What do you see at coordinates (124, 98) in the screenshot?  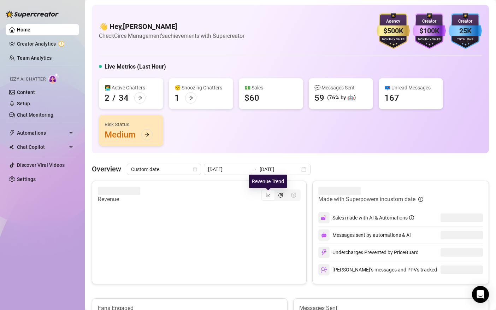 I see `div: 34` at bounding box center [124, 98].